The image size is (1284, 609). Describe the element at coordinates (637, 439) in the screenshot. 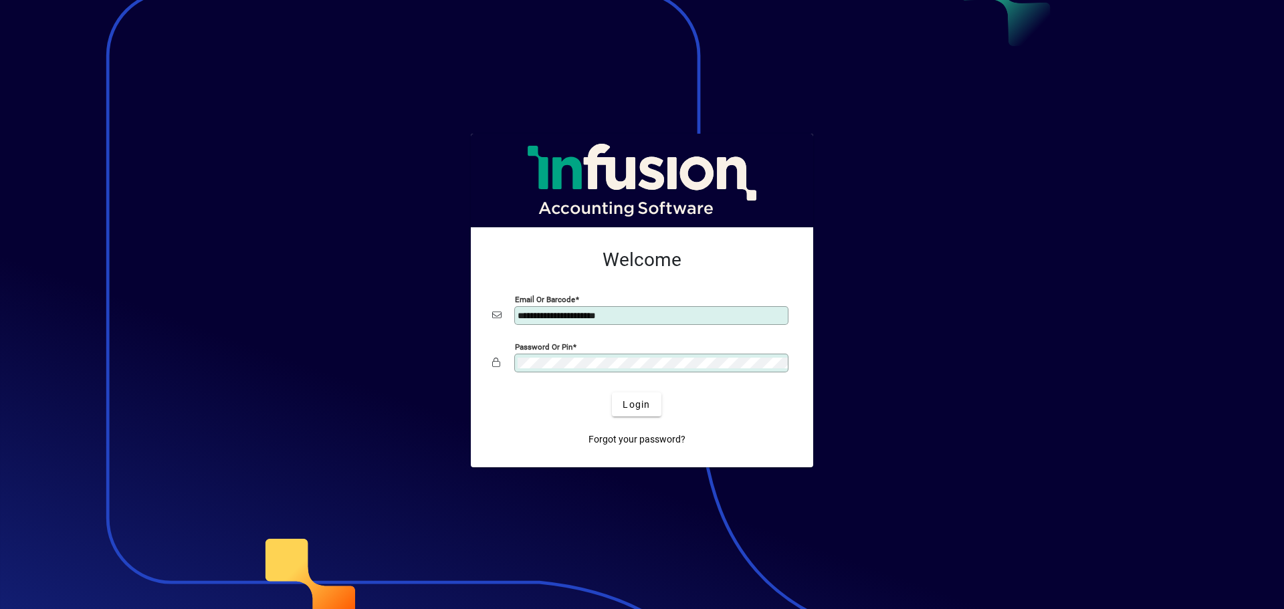

I see `a: Forgot your password?` at that location.